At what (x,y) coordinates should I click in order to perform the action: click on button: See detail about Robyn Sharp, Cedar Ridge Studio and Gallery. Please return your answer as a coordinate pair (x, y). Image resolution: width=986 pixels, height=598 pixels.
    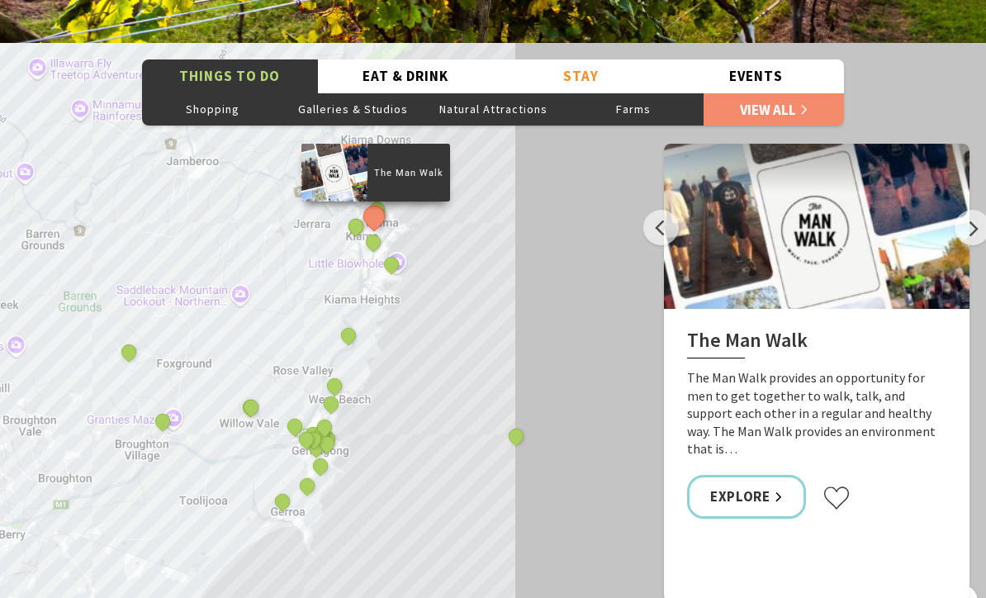
    Looking at the image, I should click on (129, 352).